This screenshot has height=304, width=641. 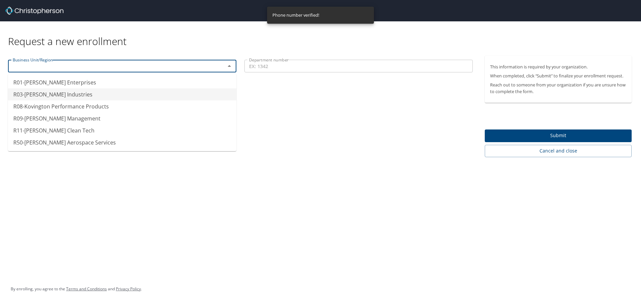 What do you see at coordinates (558, 76) in the screenshot?
I see `p: When completed, click “Submit” to finalize your enrollment request.` at bounding box center [558, 76].